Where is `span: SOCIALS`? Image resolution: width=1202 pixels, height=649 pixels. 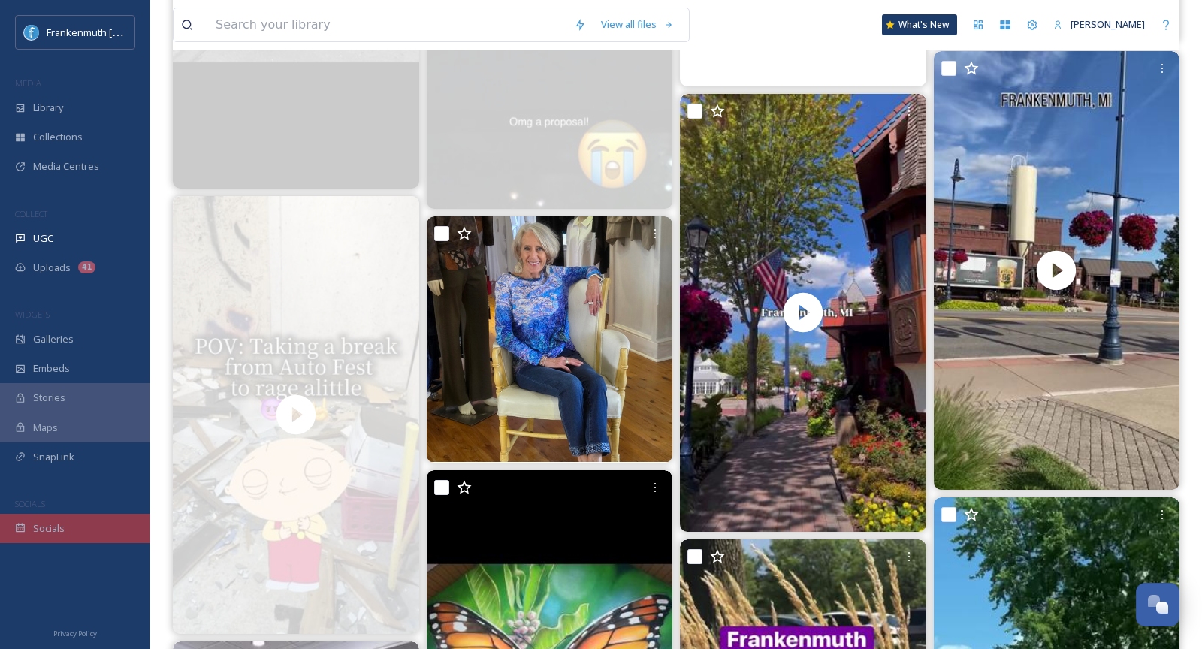 span: SOCIALS is located at coordinates (30, 503).